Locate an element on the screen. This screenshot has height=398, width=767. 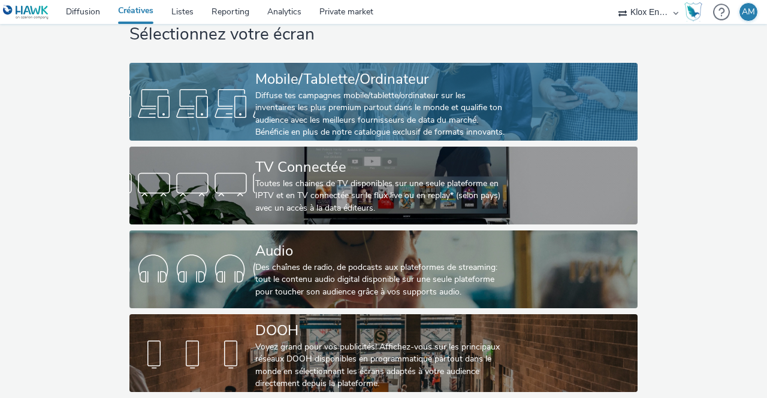
div: TV Connectée is located at coordinates (381, 167).